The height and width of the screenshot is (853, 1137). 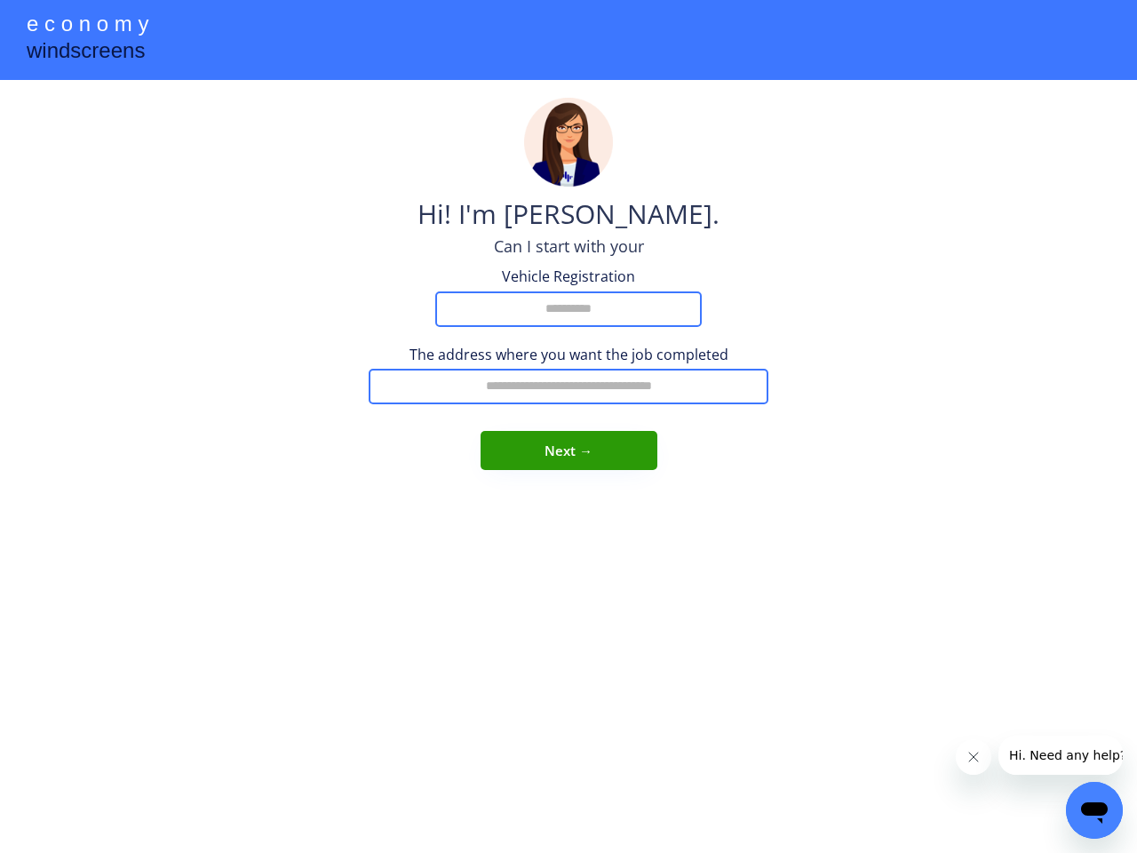 I want to click on div: Can I start with your, so click(x=568, y=246).